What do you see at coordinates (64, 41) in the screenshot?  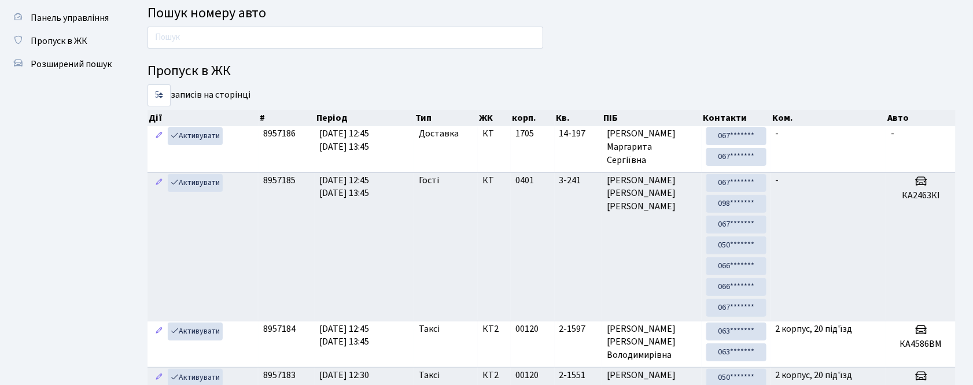 I see `a: Пропуск в ЖК` at bounding box center [64, 41].